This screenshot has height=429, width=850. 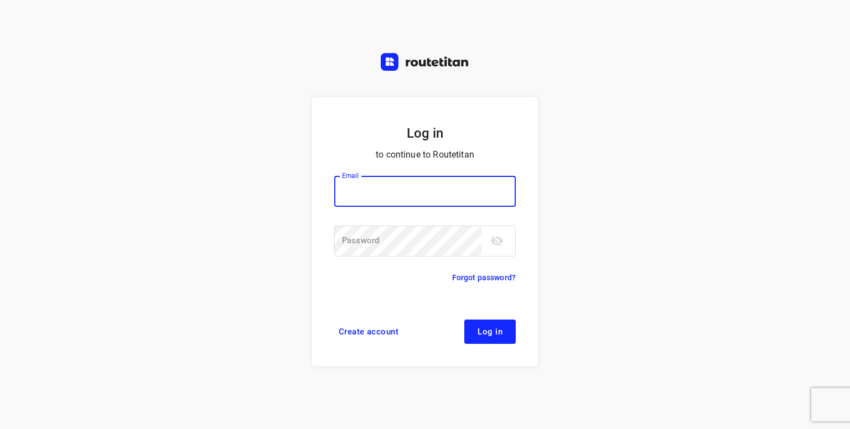 What do you see at coordinates (369, 332) in the screenshot?
I see `a: Create account` at bounding box center [369, 332].